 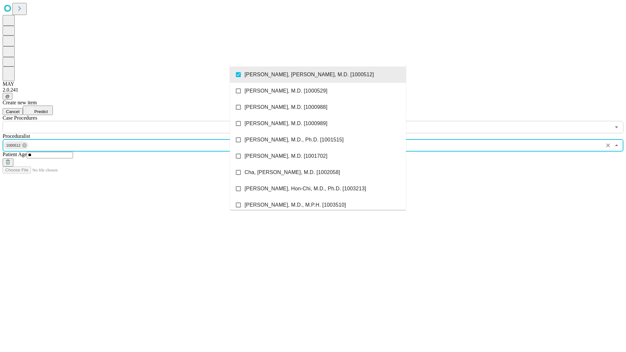 What do you see at coordinates (15, 154) in the screenshot?
I see `span: Patient Age` at bounding box center [15, 154].